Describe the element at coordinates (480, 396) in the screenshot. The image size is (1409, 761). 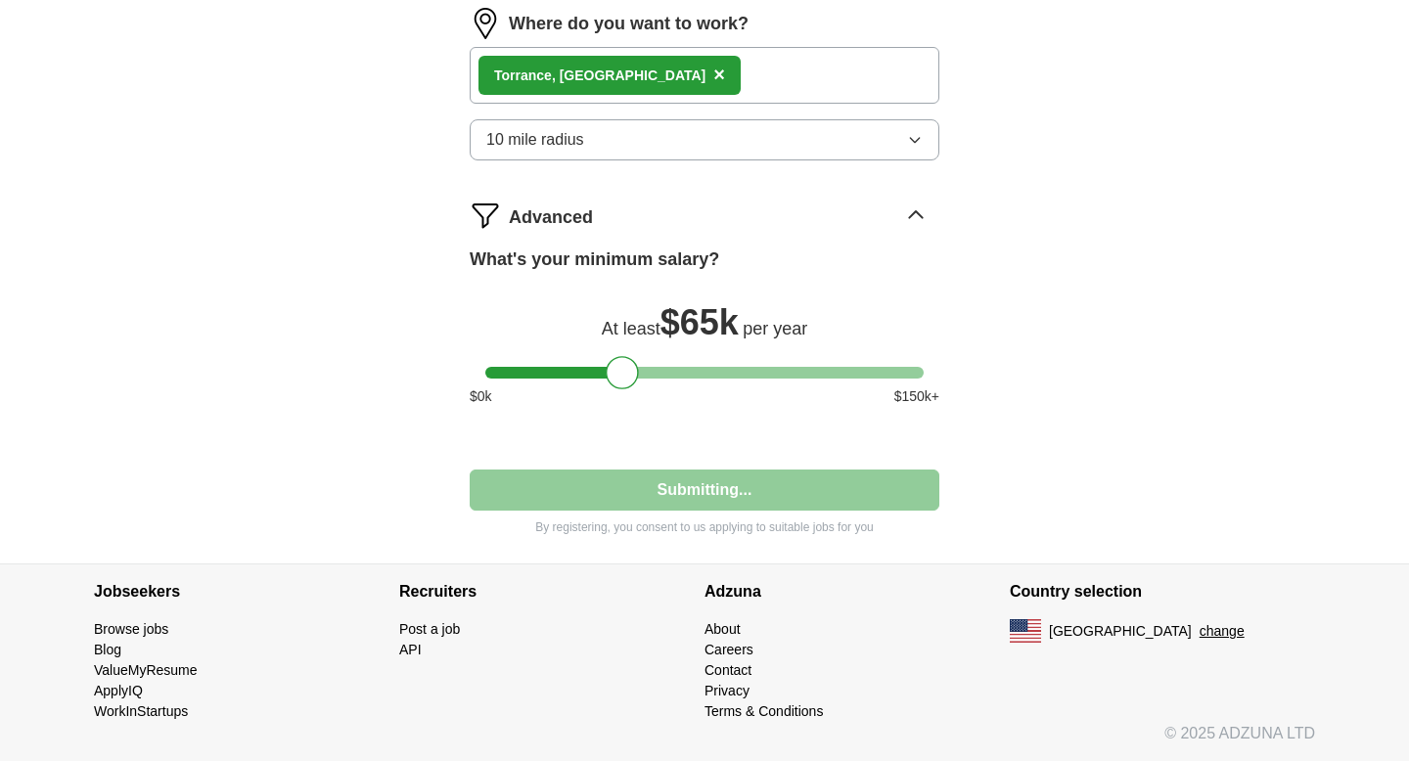
I see `span: $ 0 k` at that location.